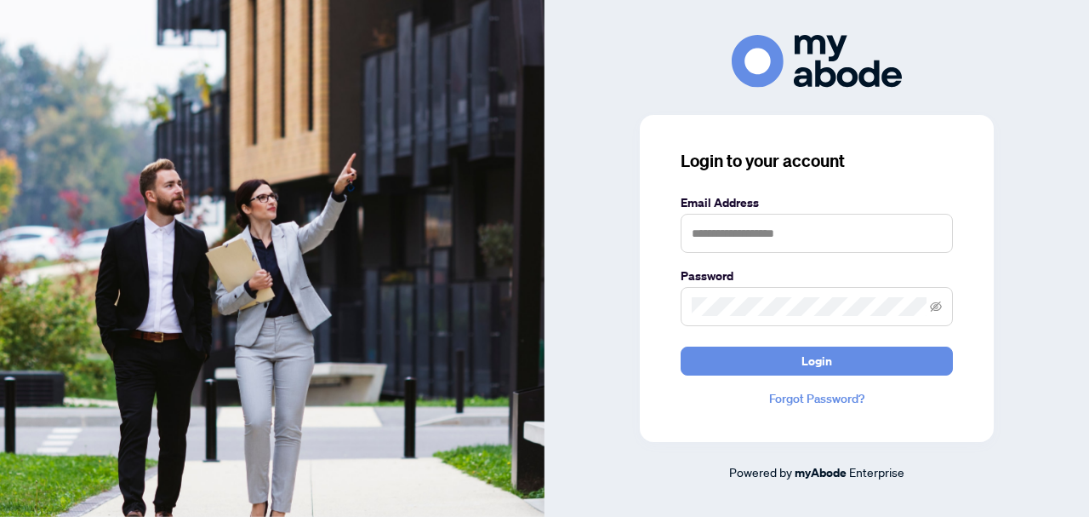 This screenshot has height=517, width=1089. Describe the element at coordinates (877, 471) in the screenshot. I see `span: Enterprise` at that location.